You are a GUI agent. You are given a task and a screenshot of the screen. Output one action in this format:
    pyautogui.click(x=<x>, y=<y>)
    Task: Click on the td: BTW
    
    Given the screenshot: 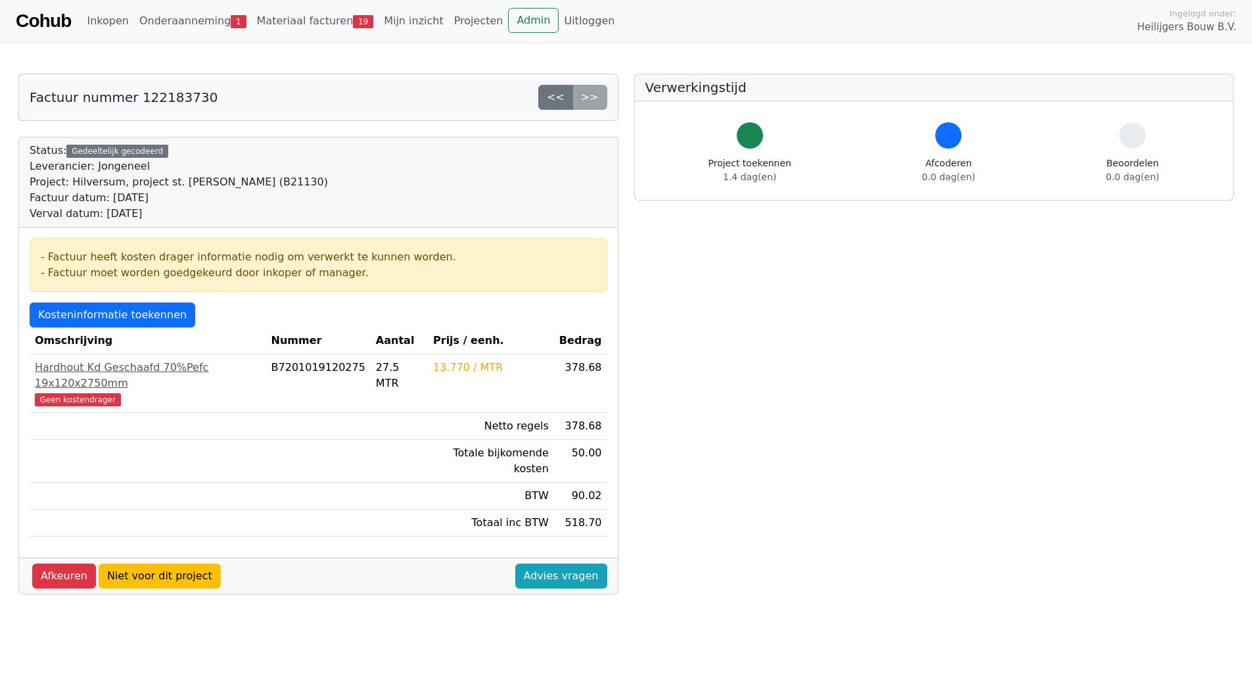 What is the action you would take?
    pyautogui.click(x=491, y=496)
    